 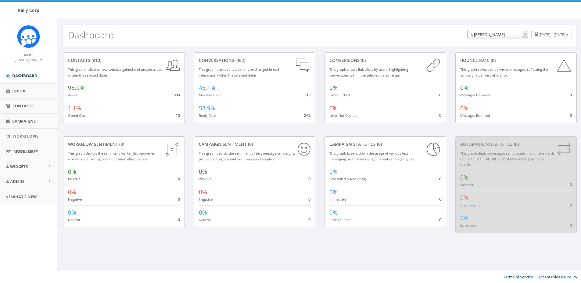 What do you see at coordinates (207, 108) in the screenshot?
I see `span: 53.9%` at bounding box center [207, 108].